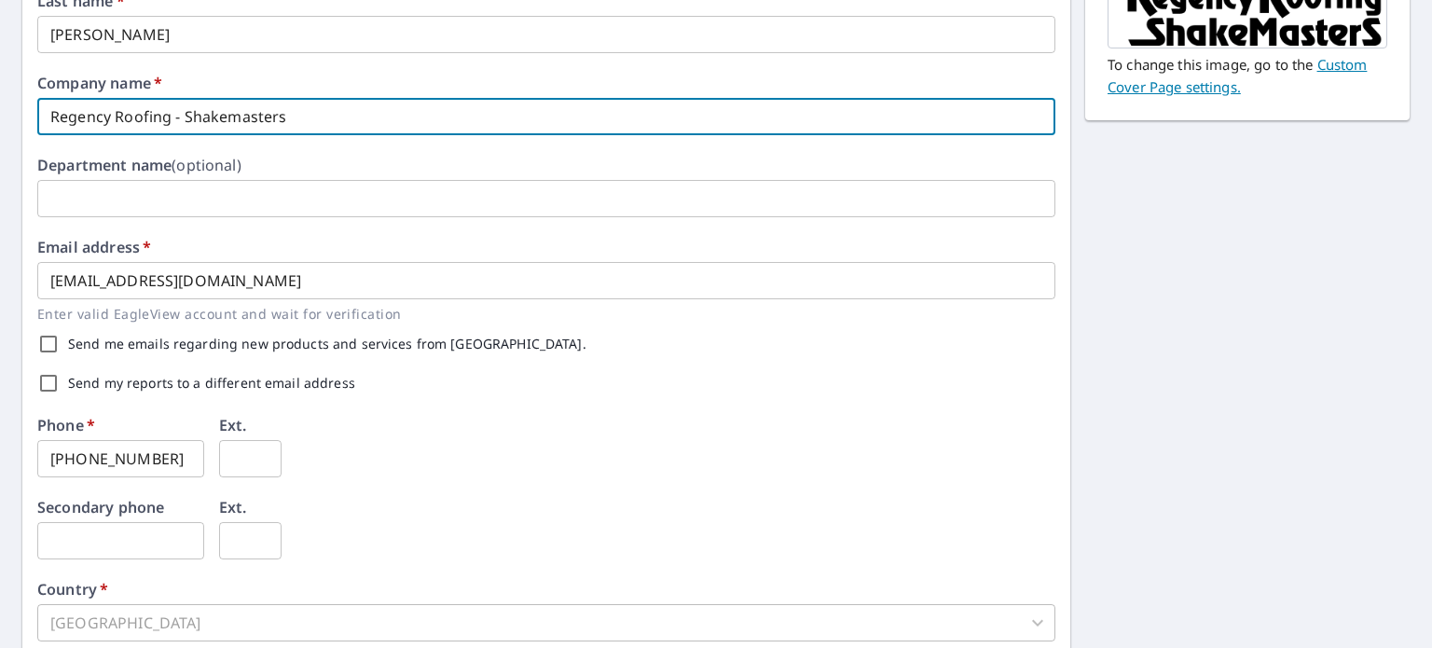  I want to click on label: Send my reports to a different email address, so click(212, 383).